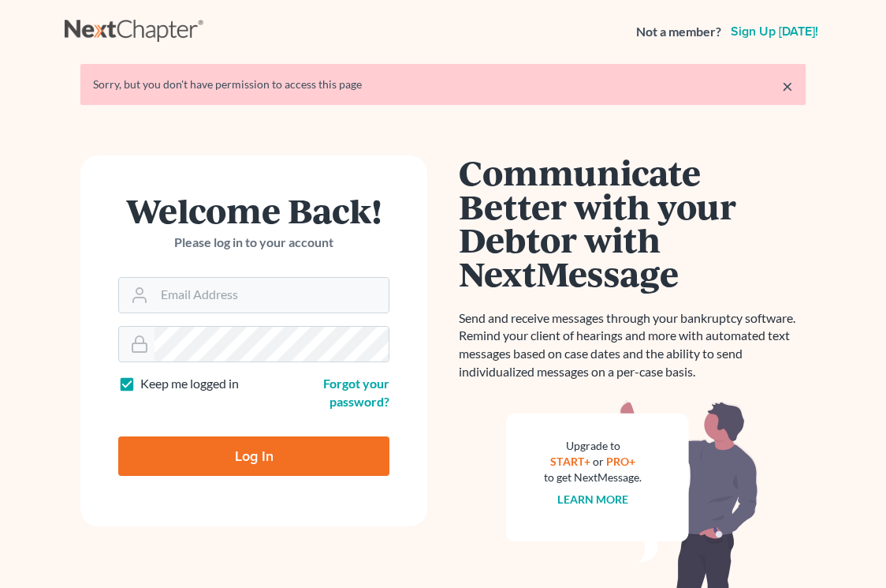 This screenshot has width=886, height=588. I want to click on p: Please log in to your account, so click(254, 242).